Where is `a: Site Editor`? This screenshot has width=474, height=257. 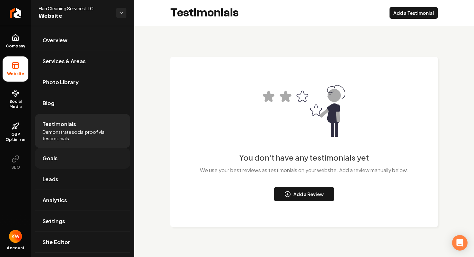
a: Site Editor is located at coordinates (82, 242).